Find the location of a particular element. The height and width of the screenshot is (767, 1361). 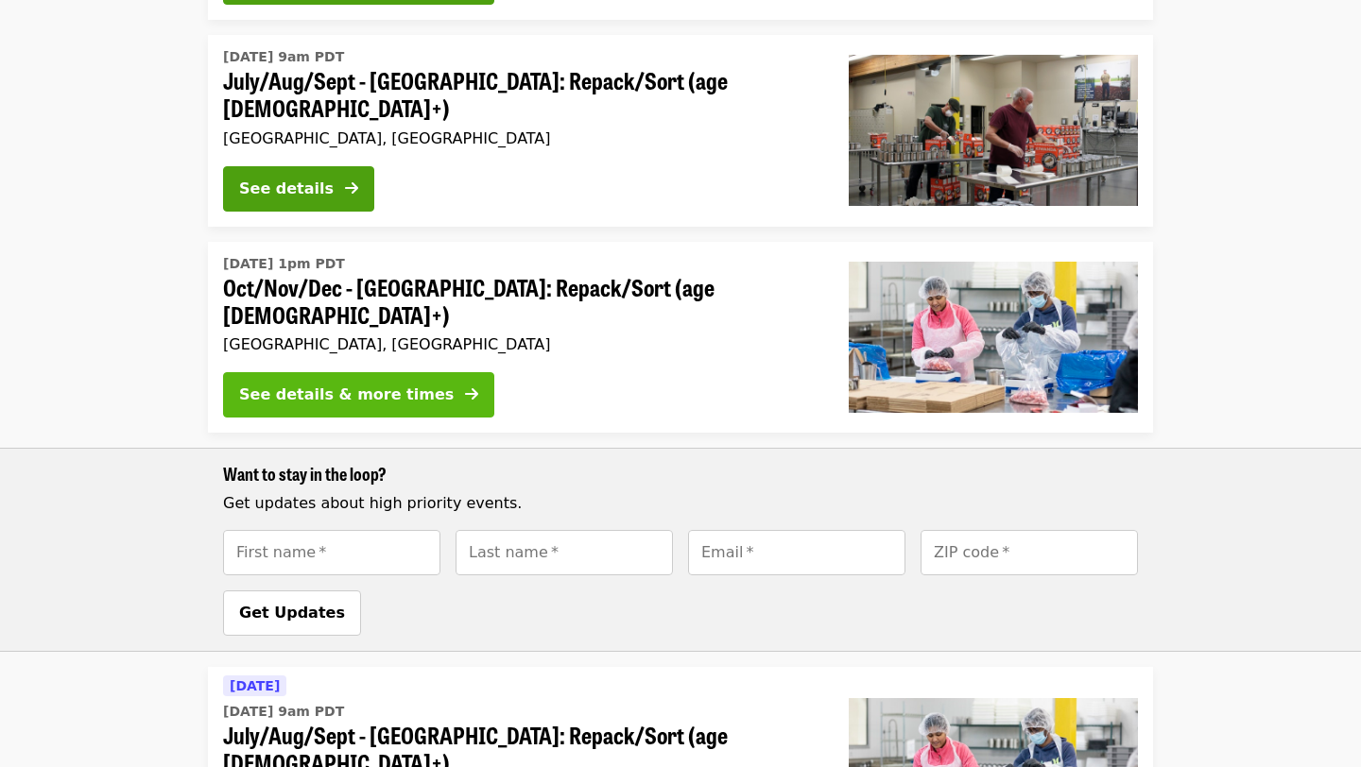

span: Get Updates is located at coordinates (292, 612).